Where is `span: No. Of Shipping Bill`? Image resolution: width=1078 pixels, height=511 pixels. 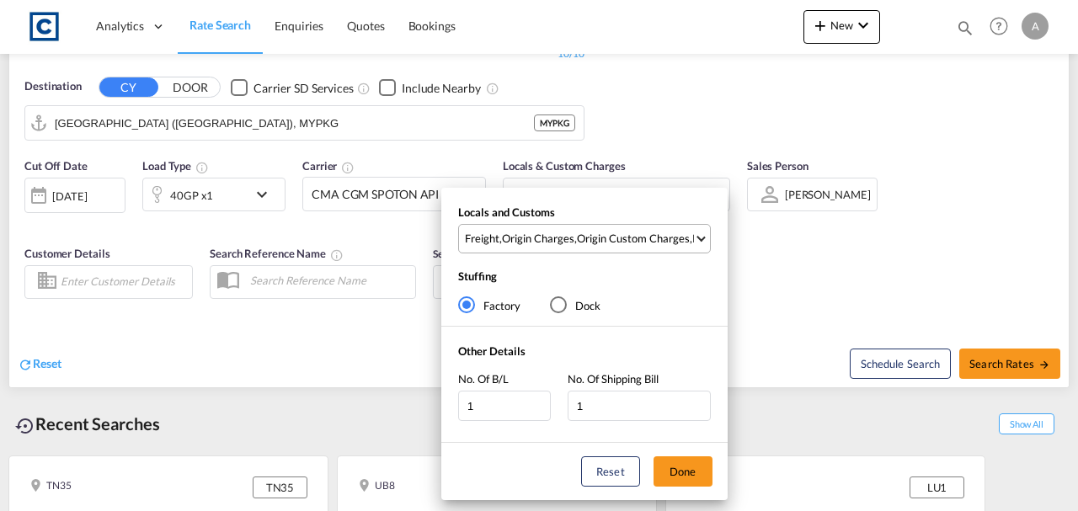
span: No. Of Shipping Bill is located at coordinates (613, 379).